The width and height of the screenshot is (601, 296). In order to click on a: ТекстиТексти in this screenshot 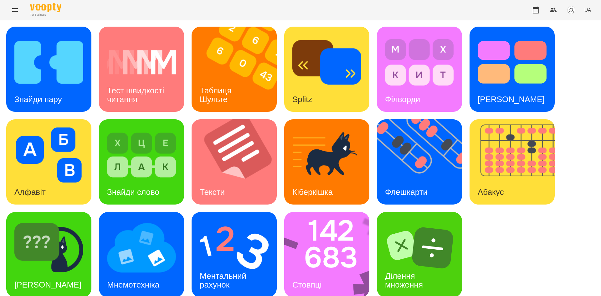, I will do `click(234, 162)`.